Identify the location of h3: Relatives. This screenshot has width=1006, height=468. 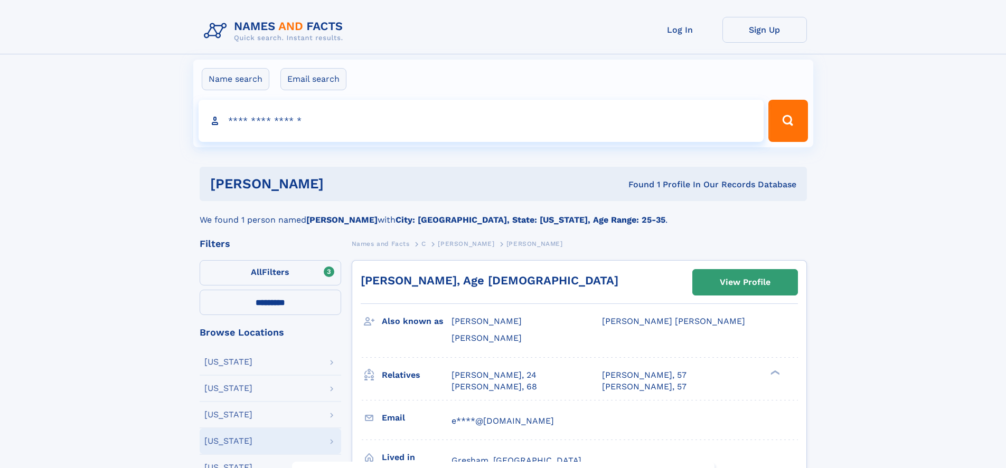
(417, 375).